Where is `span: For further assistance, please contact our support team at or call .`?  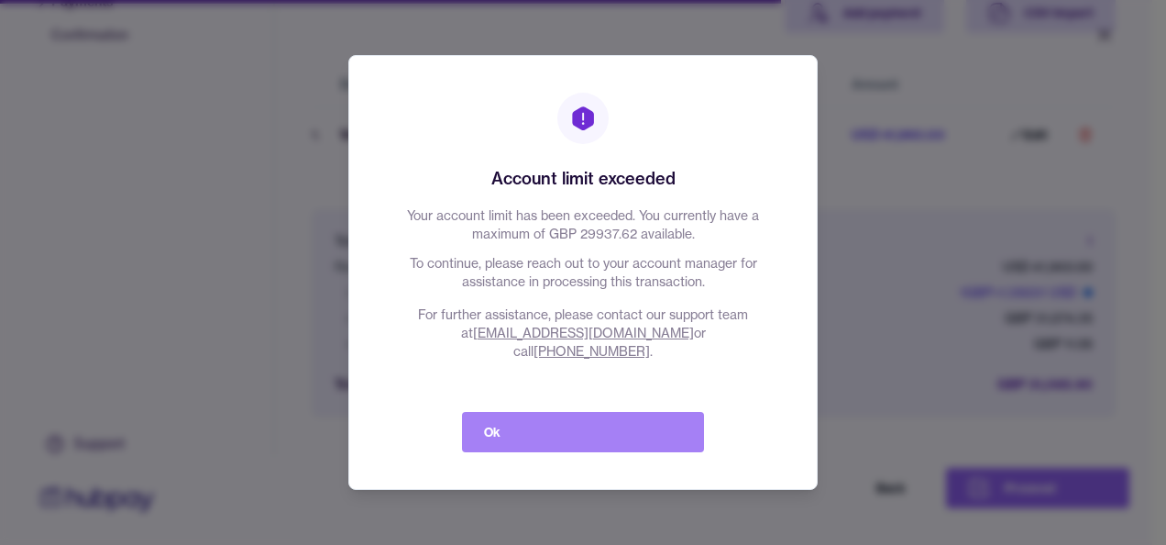 span: For further assistance, please contact our support team at or call . is located at coordinates (583, 333).